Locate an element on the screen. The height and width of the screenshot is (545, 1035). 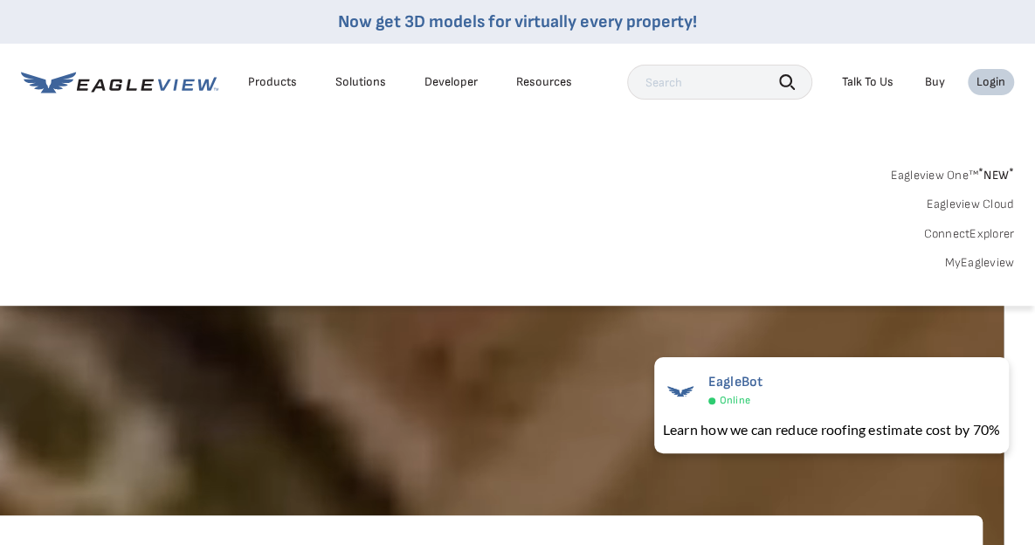
a: Eagleview One™*NEW* is located at coordinates (952, 172).